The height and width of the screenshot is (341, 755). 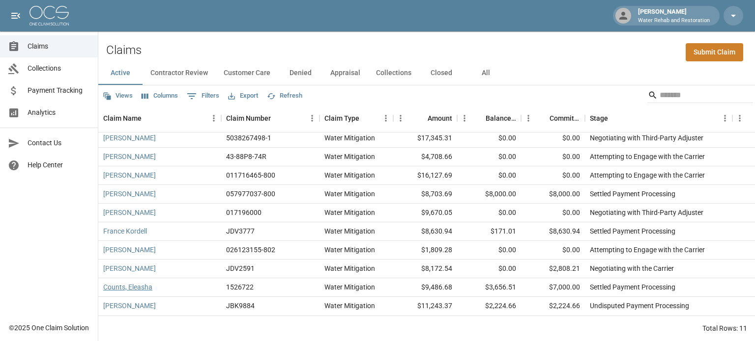 I want to click on button: Appraisal, so click(x=345, y=73).